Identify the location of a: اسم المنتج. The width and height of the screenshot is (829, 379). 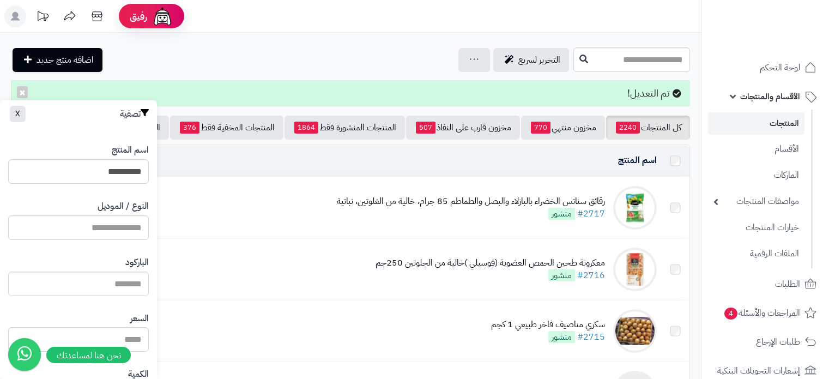
(637, 160).